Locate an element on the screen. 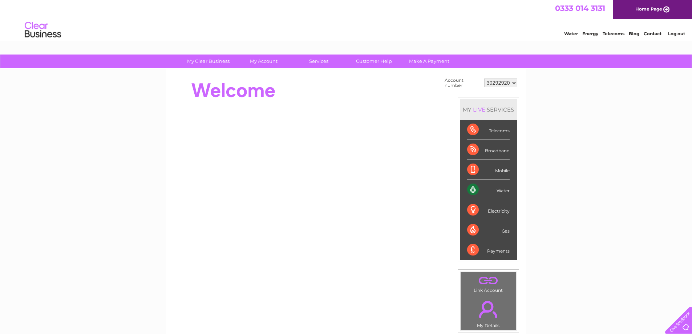 The width and height of the screenshot is (692, 334). img: logo.png is located at coordinates (43, 30).